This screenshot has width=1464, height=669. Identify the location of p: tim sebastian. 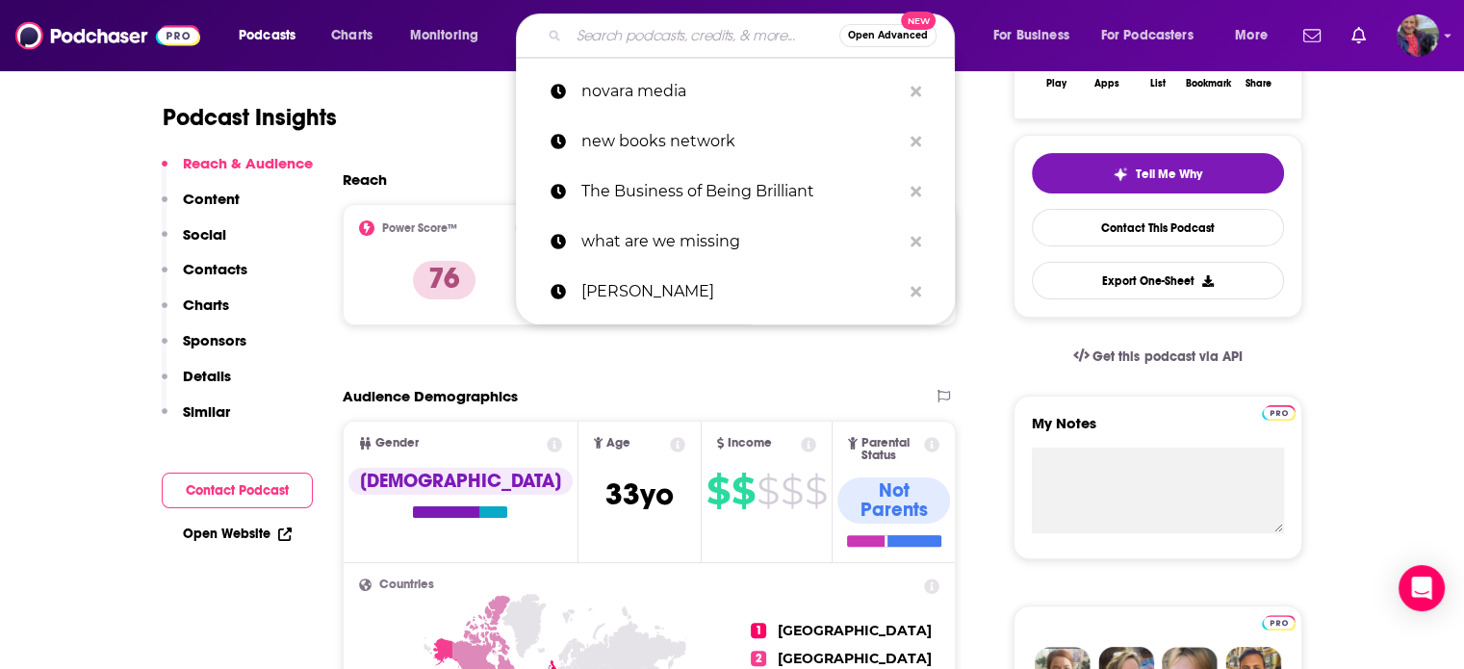
(741, 292).